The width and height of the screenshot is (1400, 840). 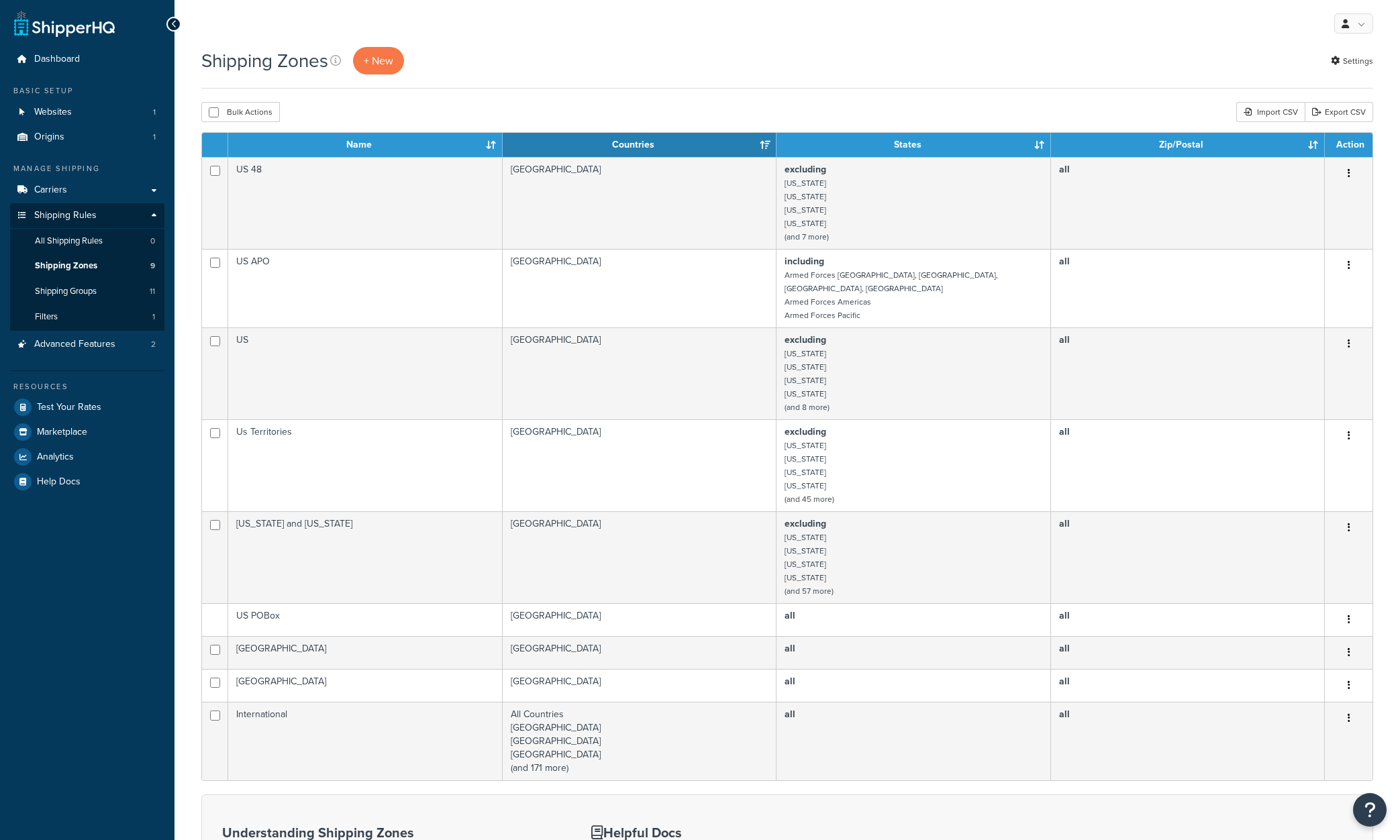 I want to click on span: Test Your Rates, so click(x=69, y=407).